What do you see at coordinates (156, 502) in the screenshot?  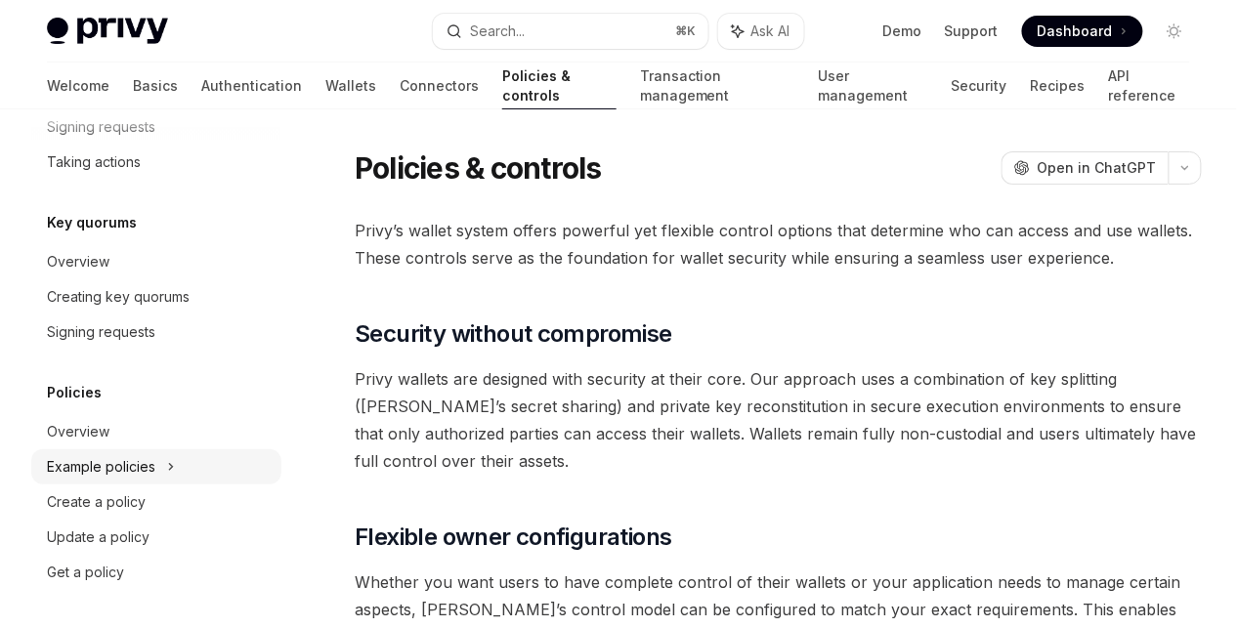 I see `a: Create a policy` at bounding box center [156, 502].